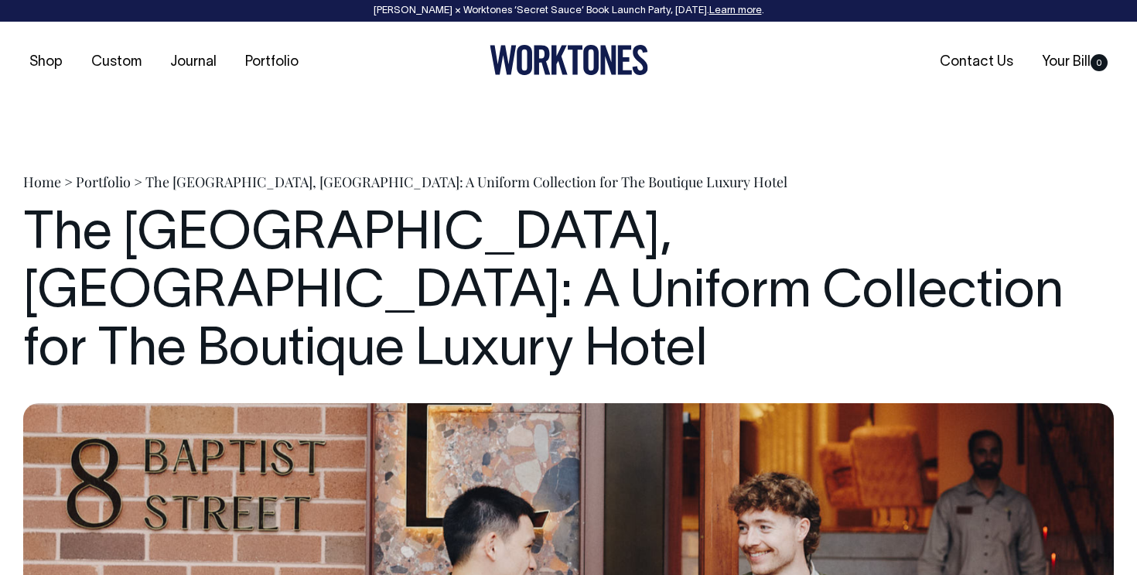 The height and width of the screenshot is (575, 1137). What do you see at coordinates (1099, 63) in the screenshot?
I see `span: 0` at bounding box center [1099, 63].